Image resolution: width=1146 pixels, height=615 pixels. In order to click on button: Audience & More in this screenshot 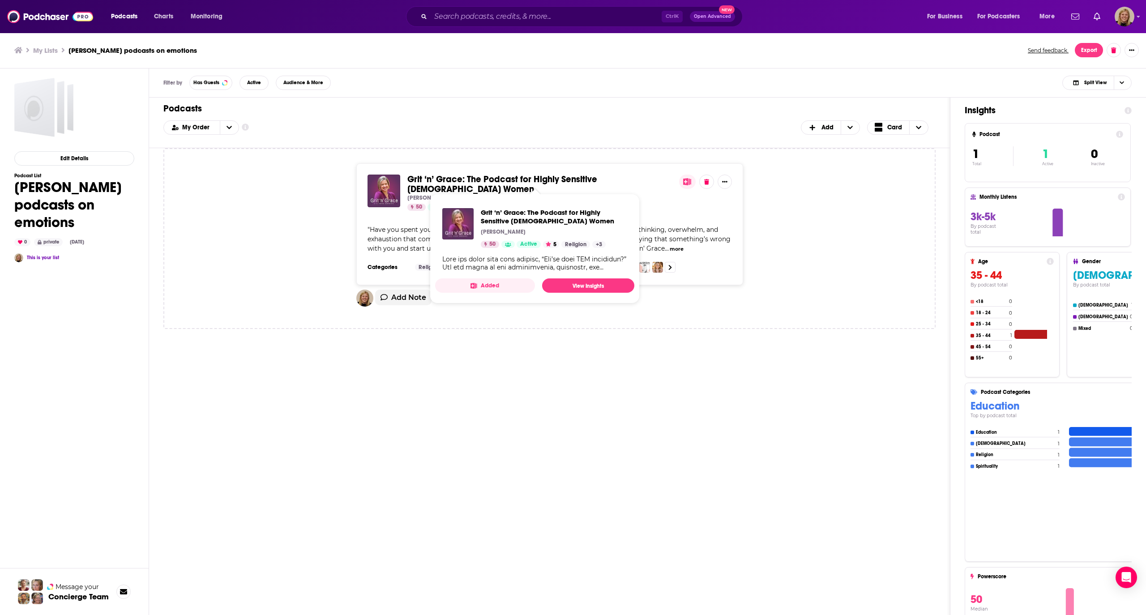, I will do `click(303, 83)`.